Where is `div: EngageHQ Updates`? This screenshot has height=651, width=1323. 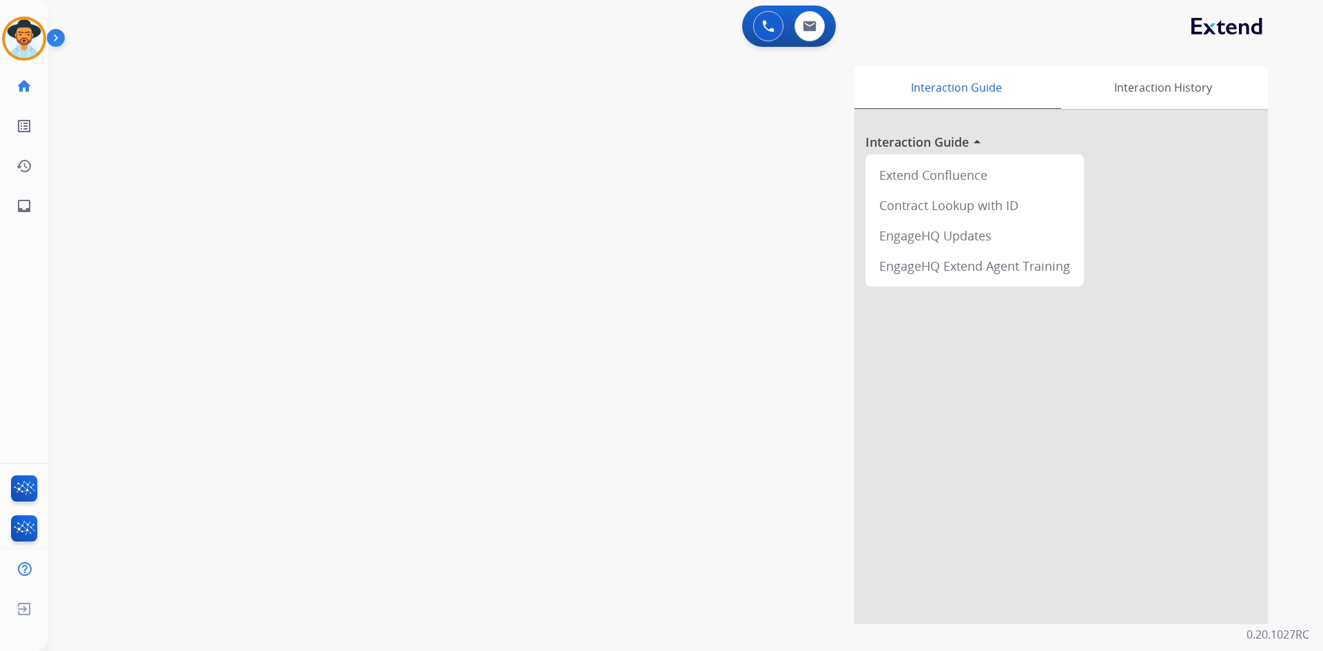 div: EngageHQ Updates is located at coordinates (974, 236).